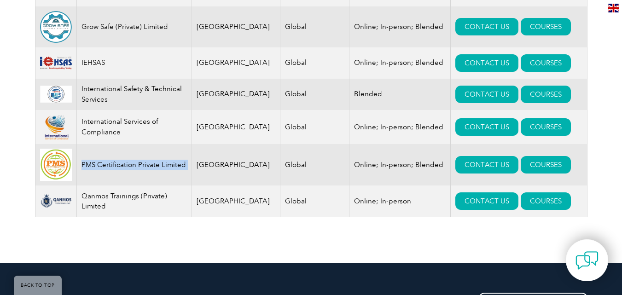 This screenshot has width=622, height=295. I want to click on img: aba66f9e-23f8-ef11-bae2-000d3ad176a3-logo.png, so click(56, 201).